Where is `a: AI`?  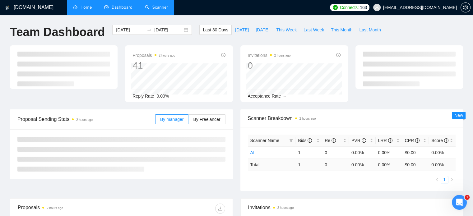 a: AI is located at coordinates (252, 153).